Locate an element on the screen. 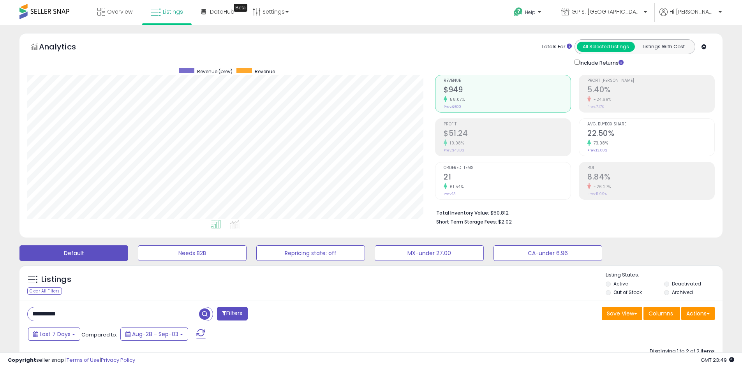  span: Last 7 Days is located at coordinates (55, 334).